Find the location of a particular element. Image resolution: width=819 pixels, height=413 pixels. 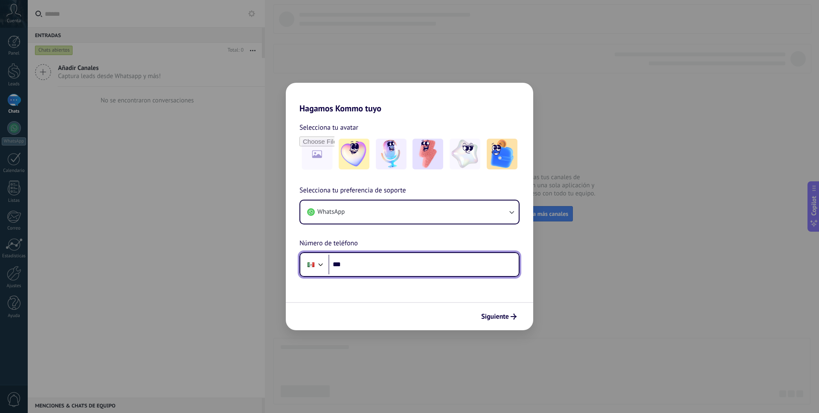

img: -5.jpeg is located at coordinates (502, 154).